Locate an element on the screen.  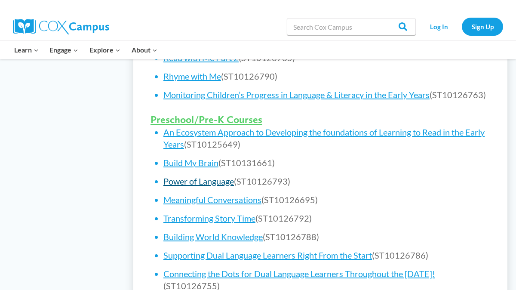
a: Read with Me Part 2 is located at coordinates (201, 58).